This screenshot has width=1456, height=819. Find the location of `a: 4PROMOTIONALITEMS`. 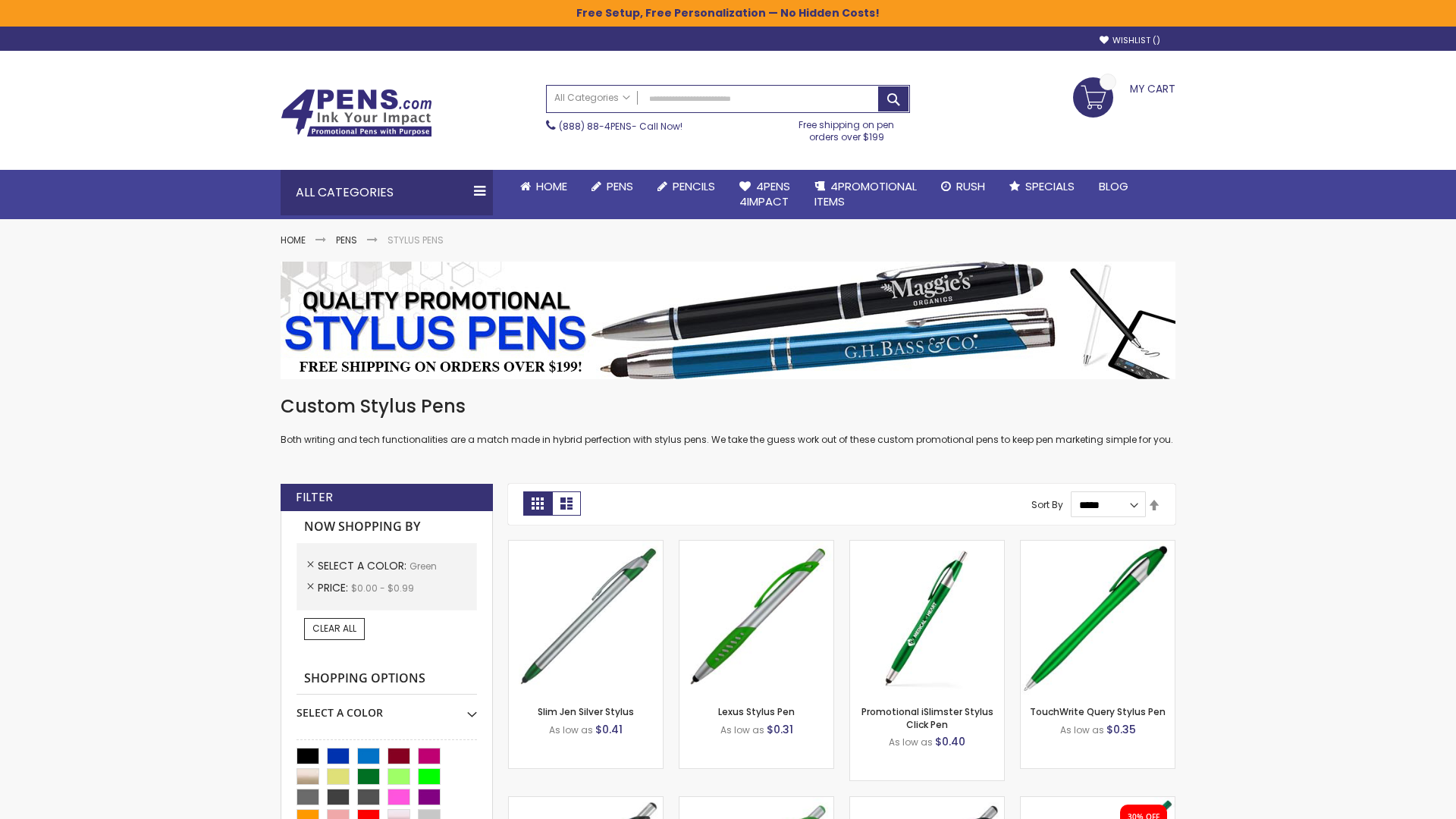

a: 4PROMOTIONALITEMS is located at coordinates (866, 194).